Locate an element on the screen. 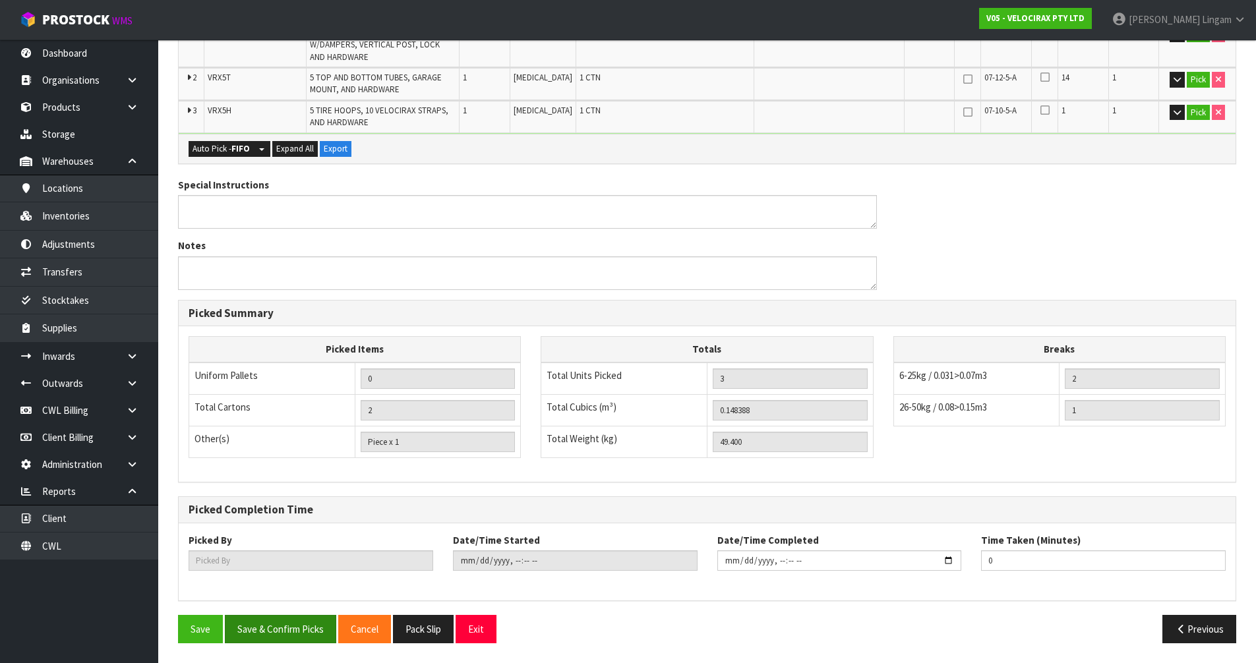  td: Total Cubics (m³) is located at coordinates (624, 410).